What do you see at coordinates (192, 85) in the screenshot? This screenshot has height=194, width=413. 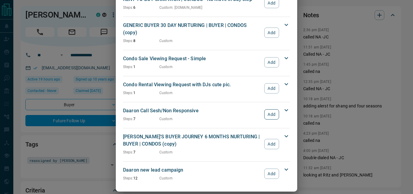 I see `p: Condo Rental Viewing Request with DJs cute pic.` at bounding box center [192, 85].